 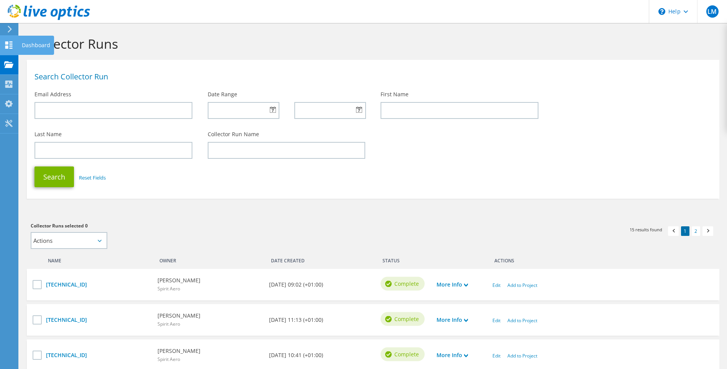 What do you see at coordinates (92, 177) in the screenshot?
I see `a: Reset Fields` at bounding box center [92, 177].